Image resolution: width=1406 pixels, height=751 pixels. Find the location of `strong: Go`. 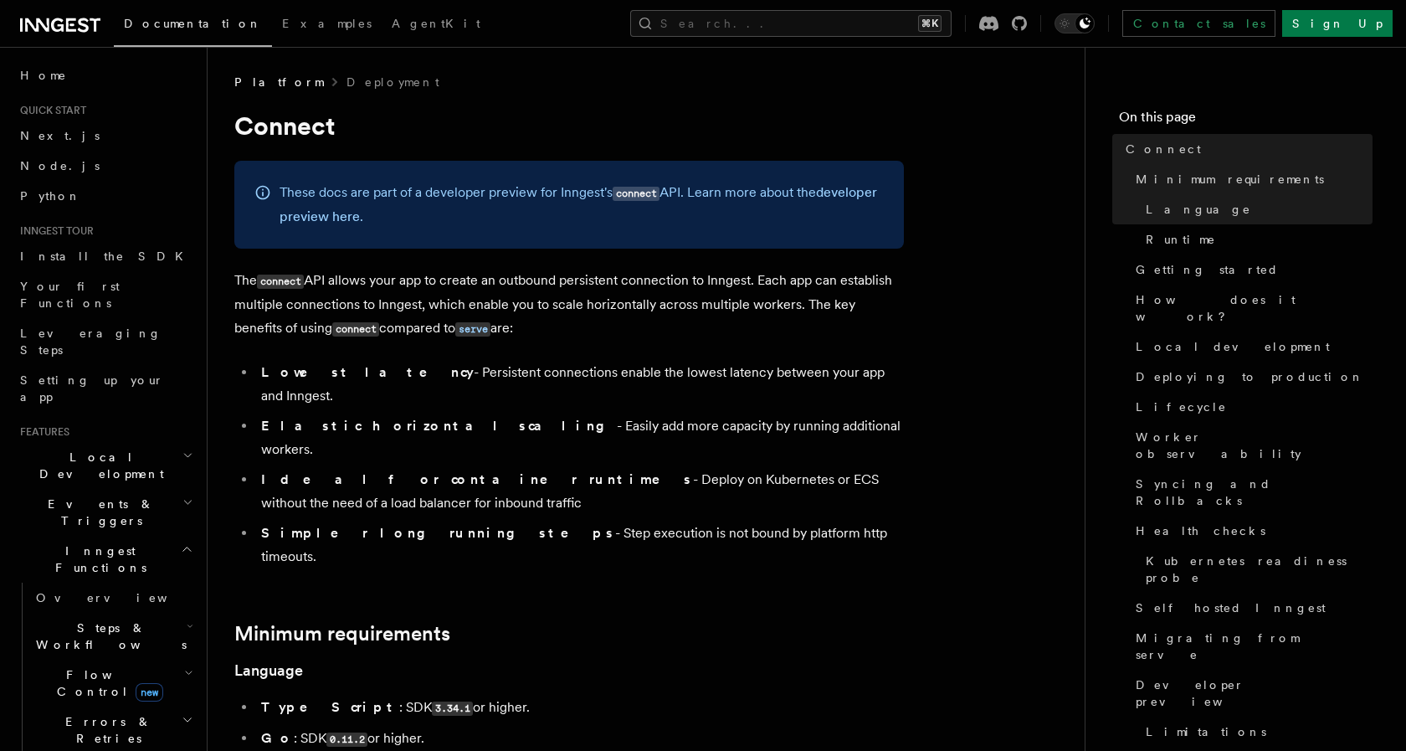

strong: Go is located at coordinates (277, 737).